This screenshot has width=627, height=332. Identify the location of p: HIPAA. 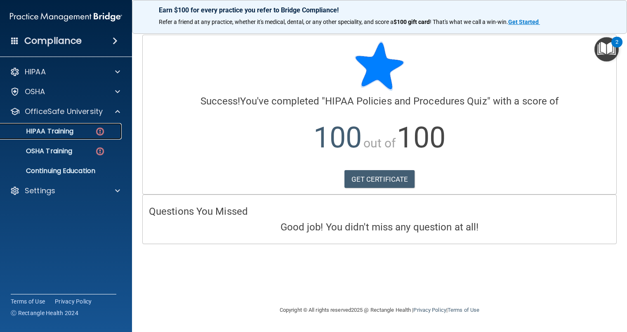
(35, 72).